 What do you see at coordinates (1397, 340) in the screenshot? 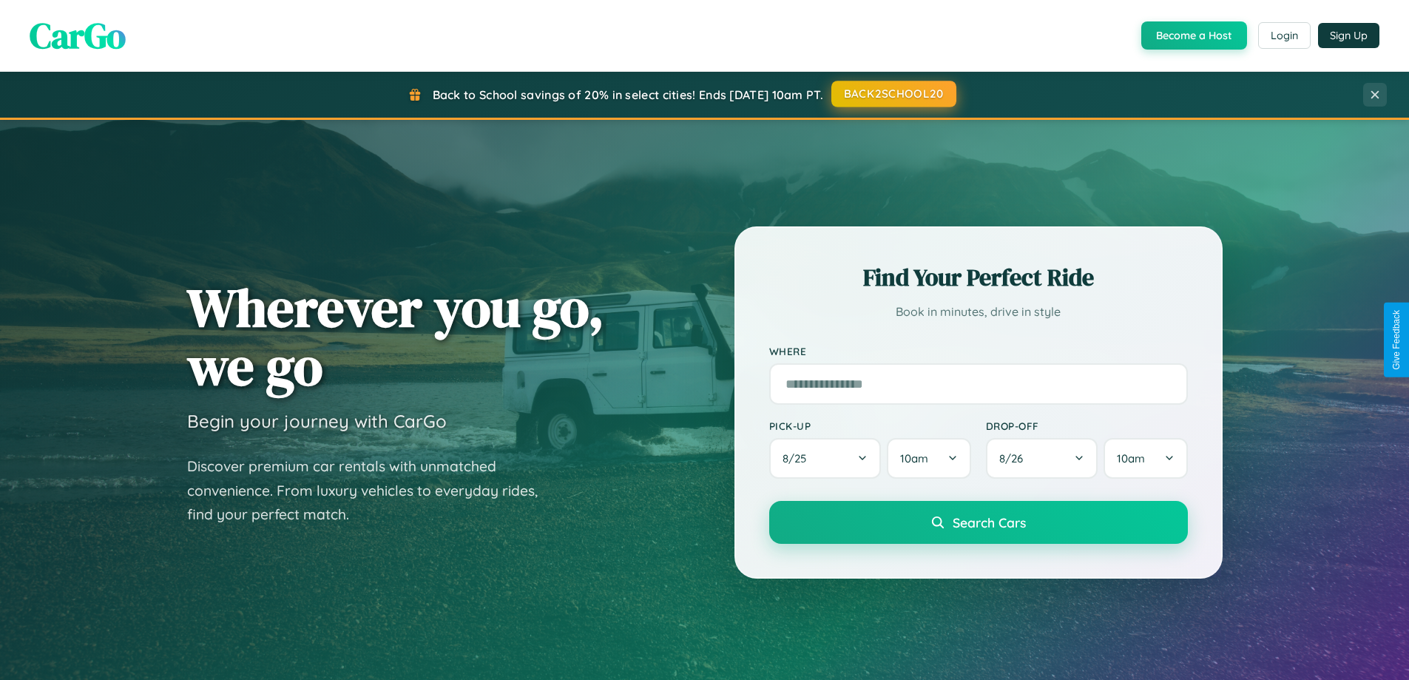
I see `div: Give Feedback` at bounding box center [1397, 340].